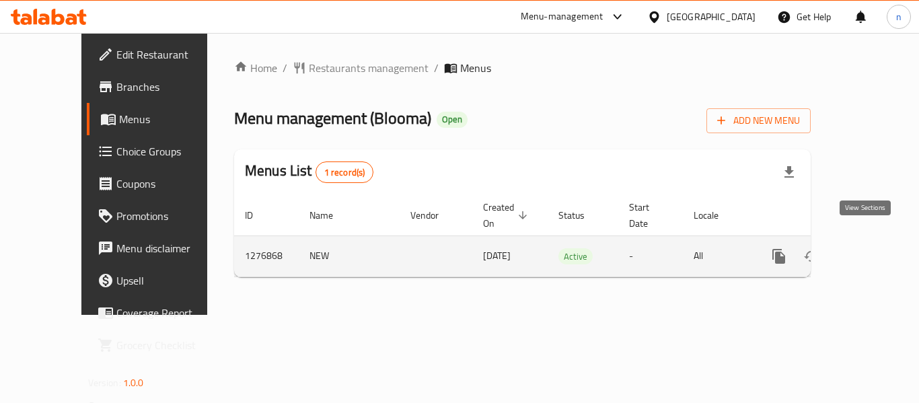 This screenshot has height=403, width=919. I want to click on a: Upsell, so click(161, 281).